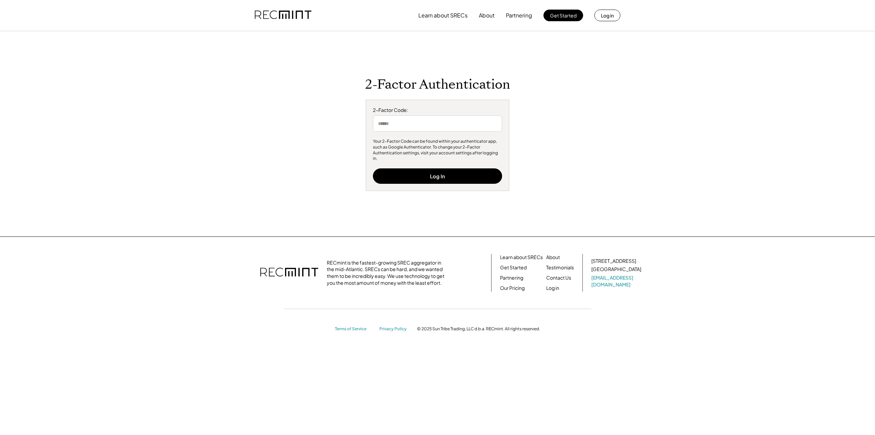 This screenshot has width=875, height=435. What do you see at coordinates (514, 267) in the screenshot?
I see `a: Get Started` at bounding box center [514, 267].